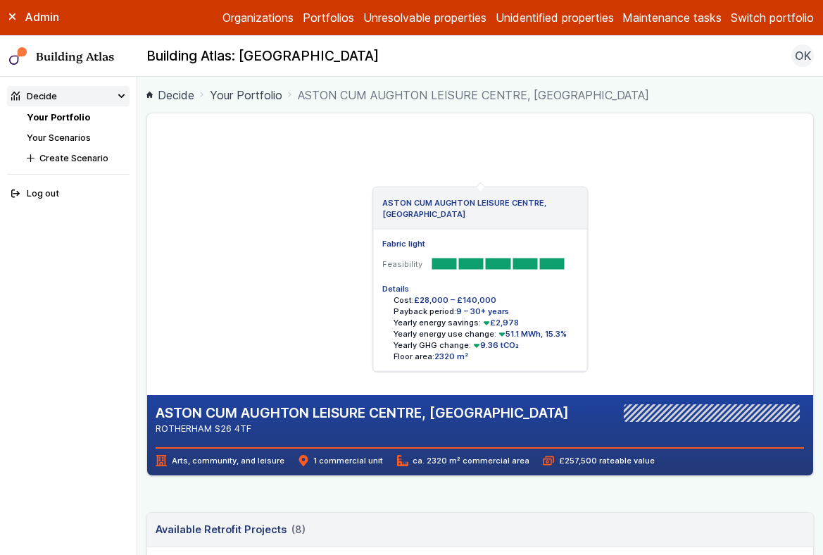  I want to click on span: ca. 2320 m² commercial area, so click(463, 460).